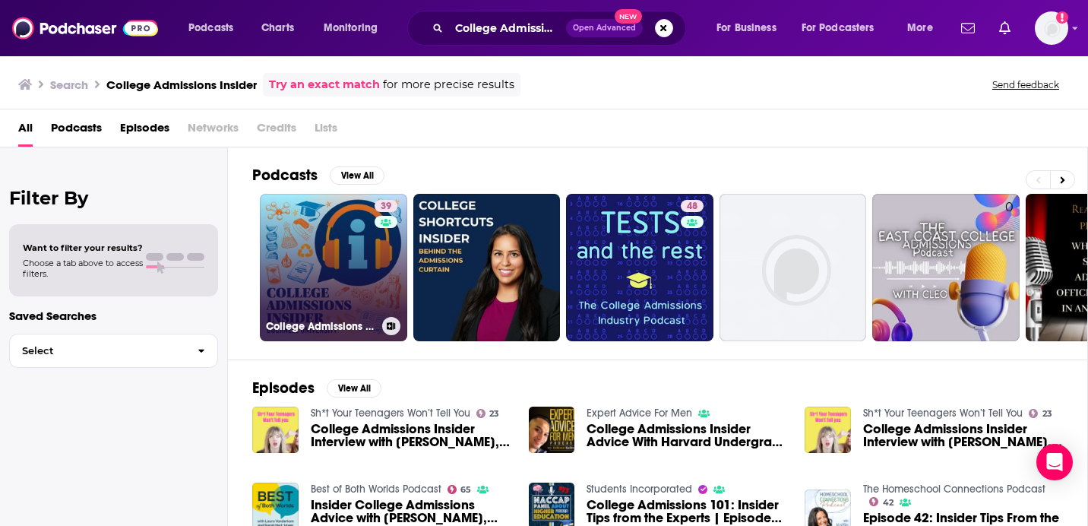 The image size is (1088, 526). I want to click on img: College Admissions Insider Interview with Tim Brunold, Dean of Admissions USC, so click(275, 429).